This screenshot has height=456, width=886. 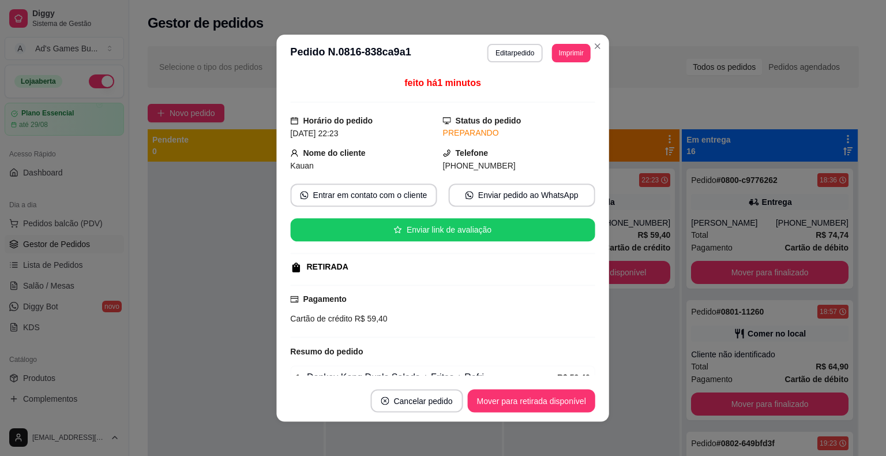 What do you see at coordinates (443, 83) in the screenshot?
I see `span: feito há 1 minutos` at bounding box center [443, 83].